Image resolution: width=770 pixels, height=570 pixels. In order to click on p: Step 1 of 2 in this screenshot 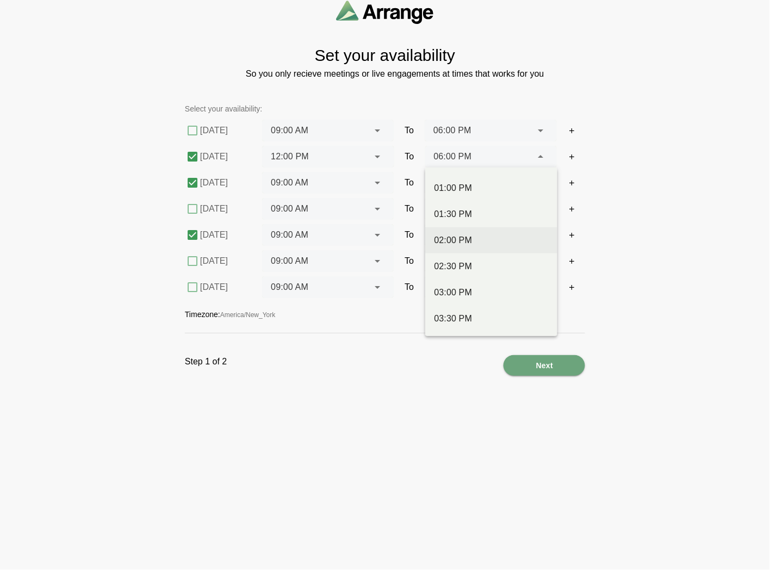, I will do `click(206, 366)`.